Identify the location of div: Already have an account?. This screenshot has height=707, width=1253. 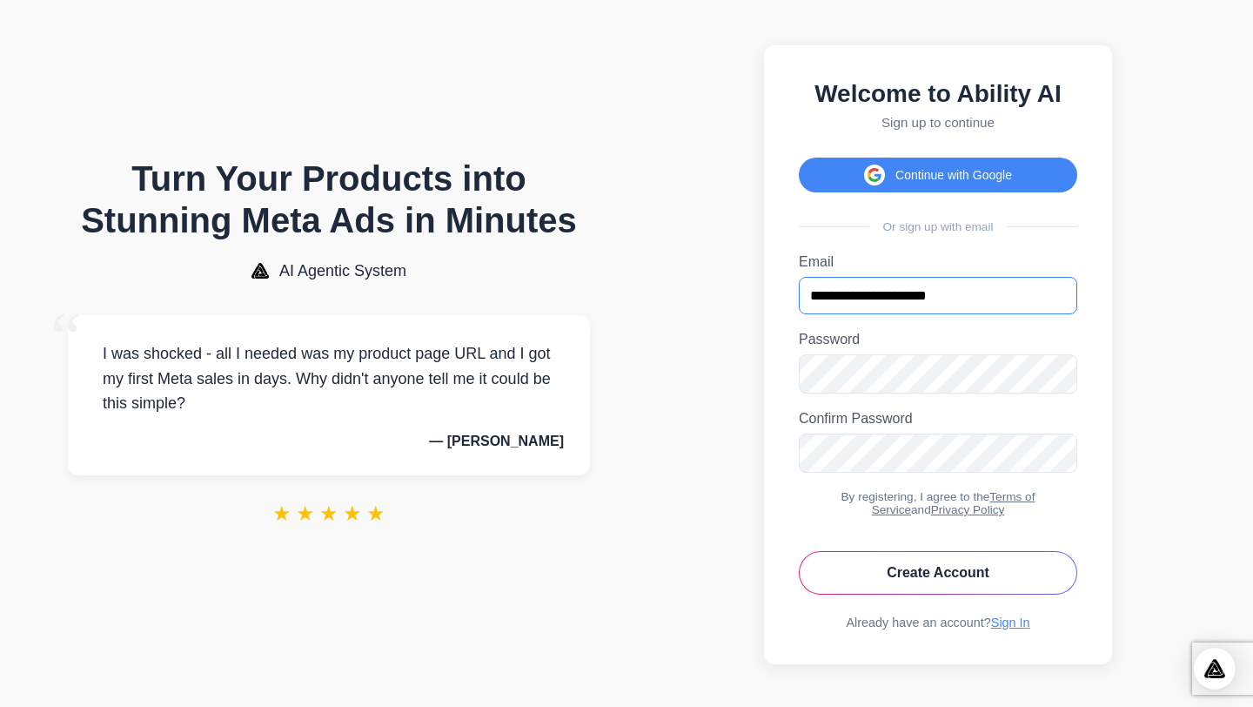
(938, 622).